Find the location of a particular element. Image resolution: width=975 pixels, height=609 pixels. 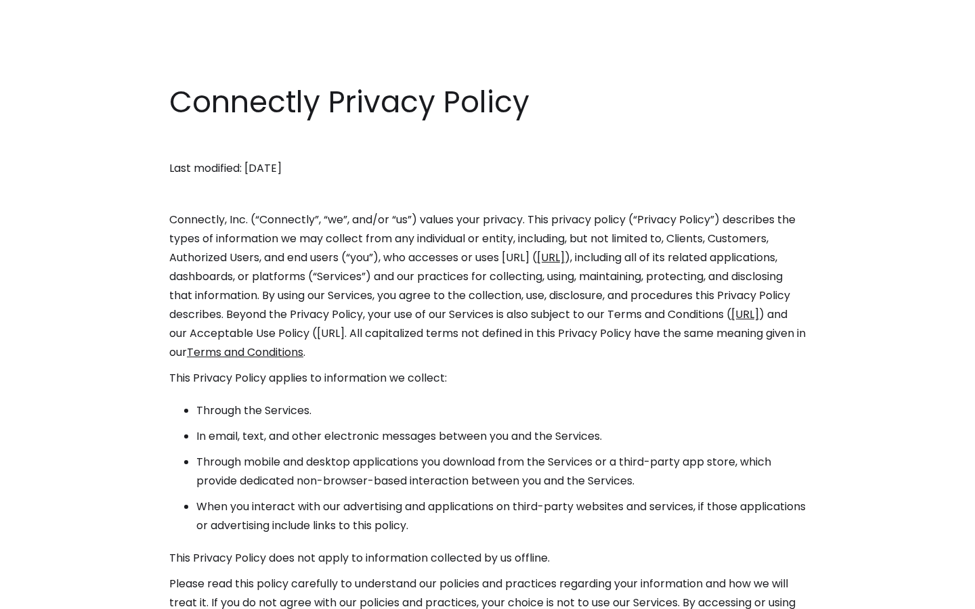

aside: Language selected: English is located at coordinates (47, 594).